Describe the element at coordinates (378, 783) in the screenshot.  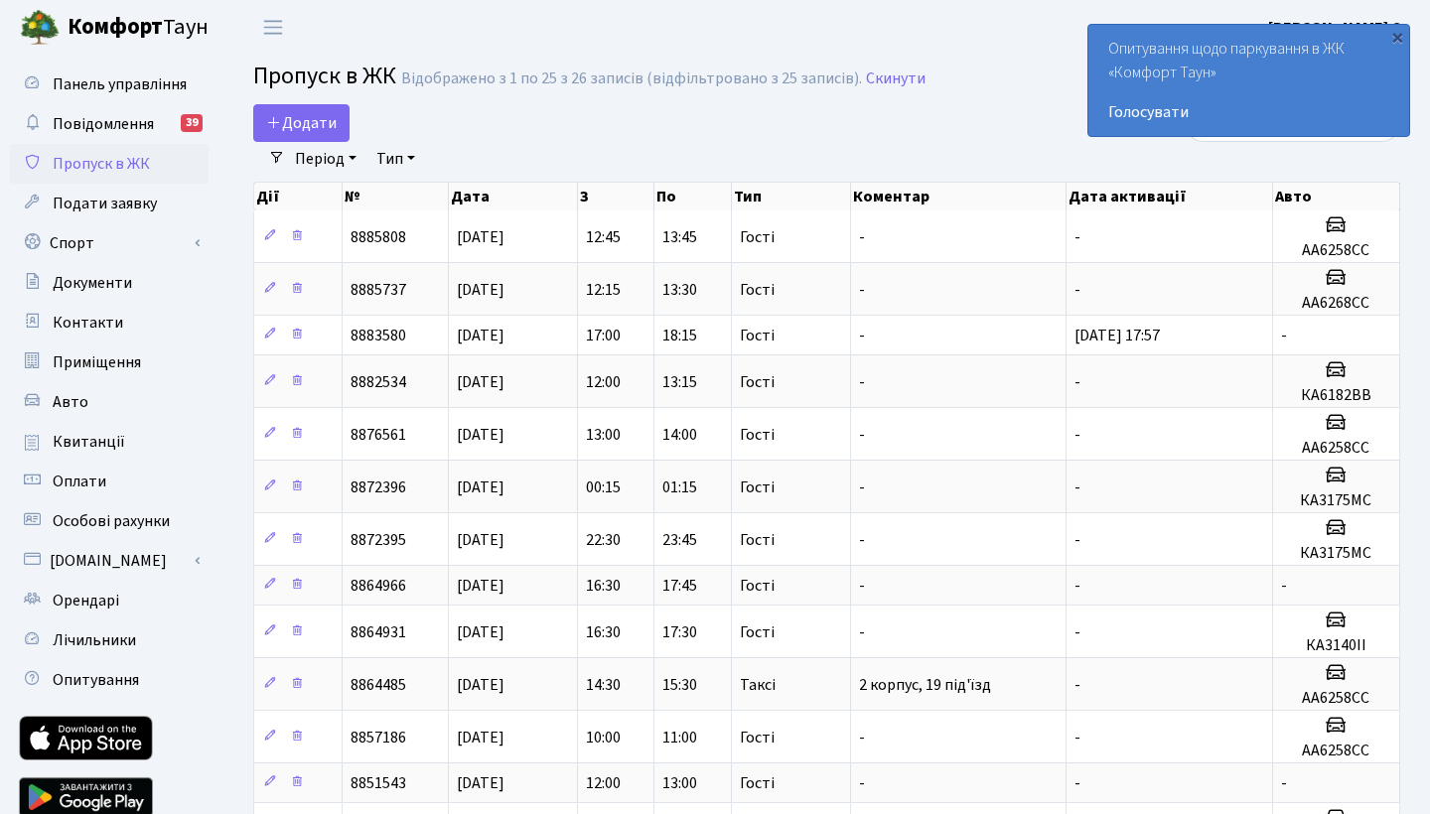
I see `span: 8851543` at that location.